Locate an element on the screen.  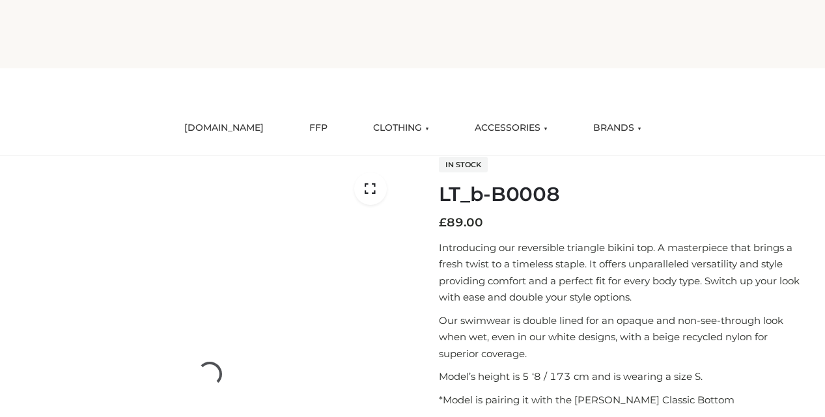
p: Model’s height is 5 ‘8 / 173 cm and is wearing a size S. is located at coordinates (623, 377).